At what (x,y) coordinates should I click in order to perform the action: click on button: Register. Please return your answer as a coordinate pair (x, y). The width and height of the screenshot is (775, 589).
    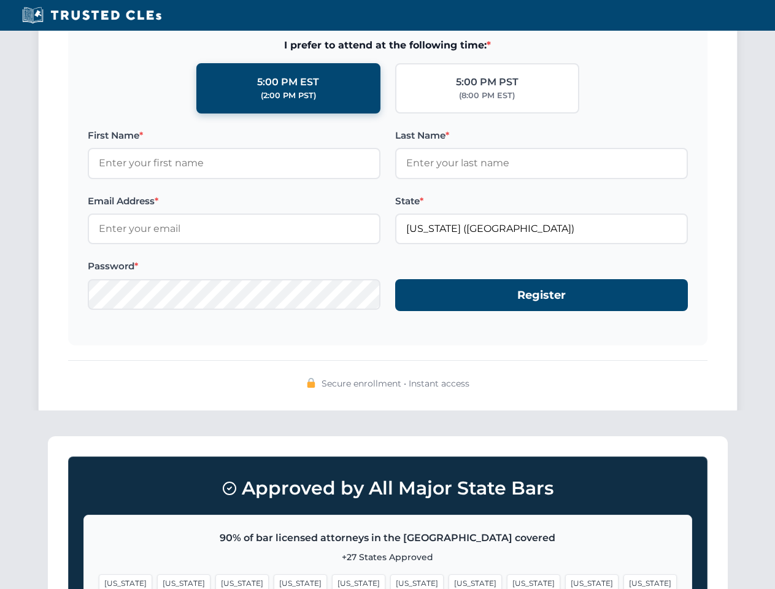
    Looking at the image, I should click on (541, 295).